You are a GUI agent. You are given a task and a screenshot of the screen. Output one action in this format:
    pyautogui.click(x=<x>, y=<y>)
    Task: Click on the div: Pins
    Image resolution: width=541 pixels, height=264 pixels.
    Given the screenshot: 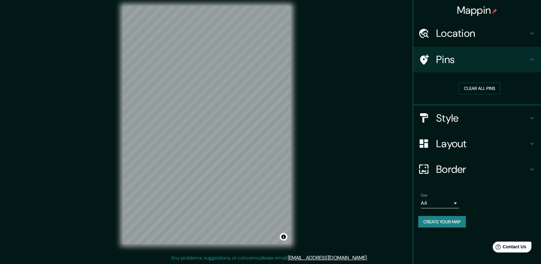 What is the action you would take?
    pyautogui.click(x=477, y=60)
    